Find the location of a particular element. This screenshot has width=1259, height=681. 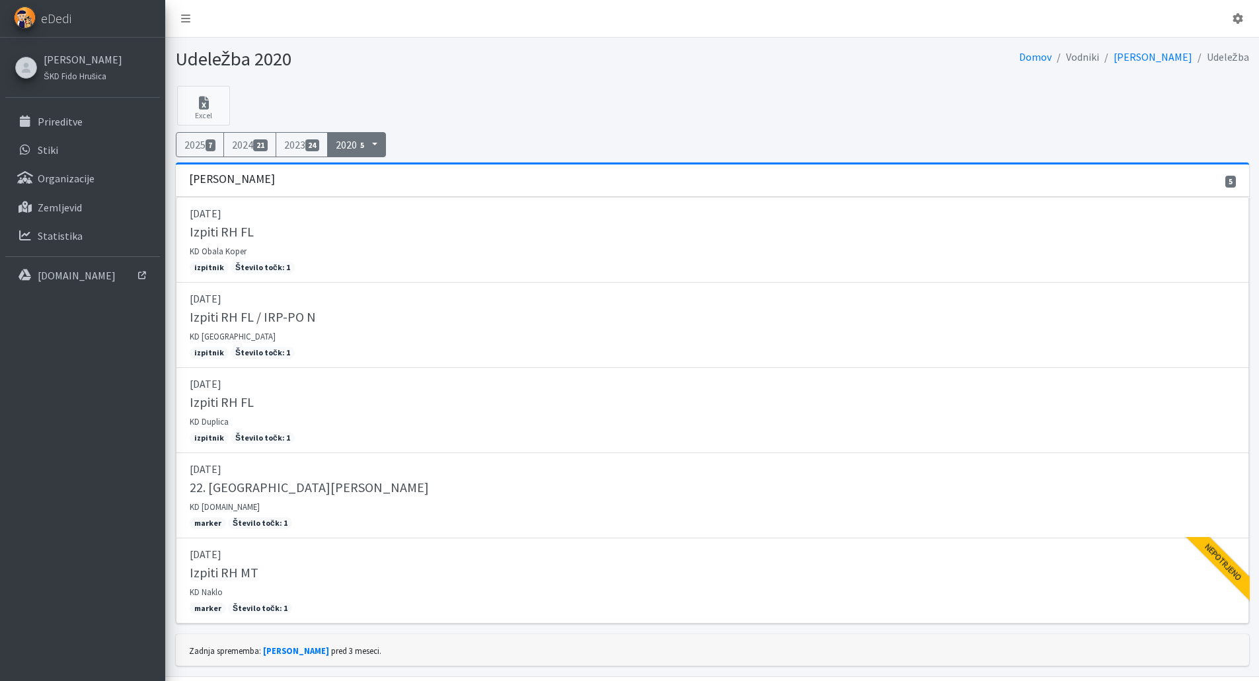

li: Vodniki is located at coordinates (1075, 57).